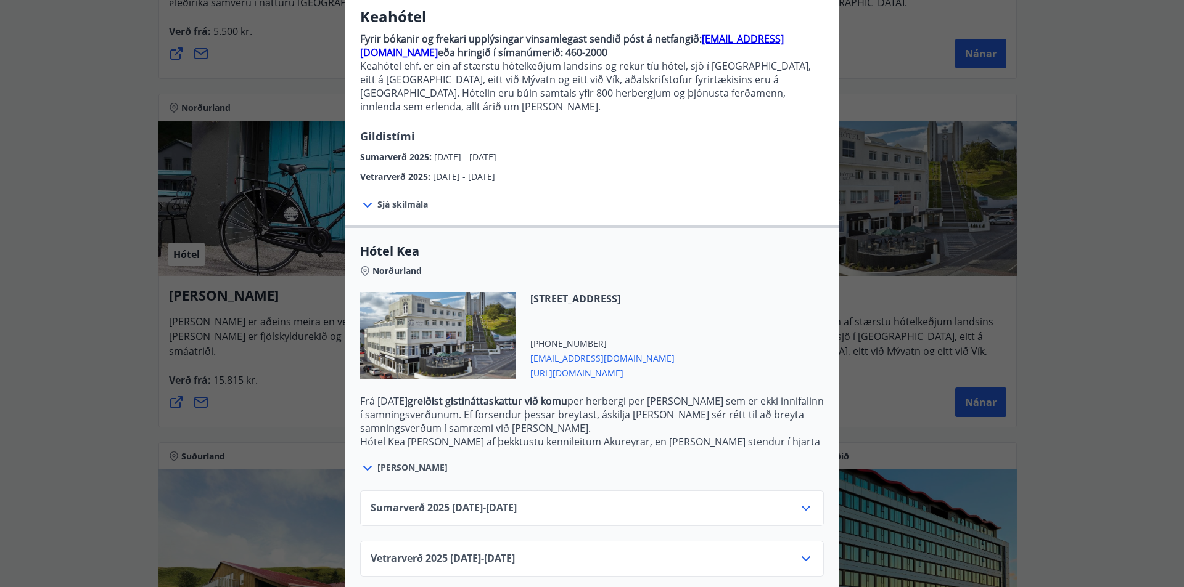 This screenshot has width=1184, height=587. What do you see at coordinates (387, 136) in the screenshot?
I see `span: Gildistími` at bounding box center [387, 136].